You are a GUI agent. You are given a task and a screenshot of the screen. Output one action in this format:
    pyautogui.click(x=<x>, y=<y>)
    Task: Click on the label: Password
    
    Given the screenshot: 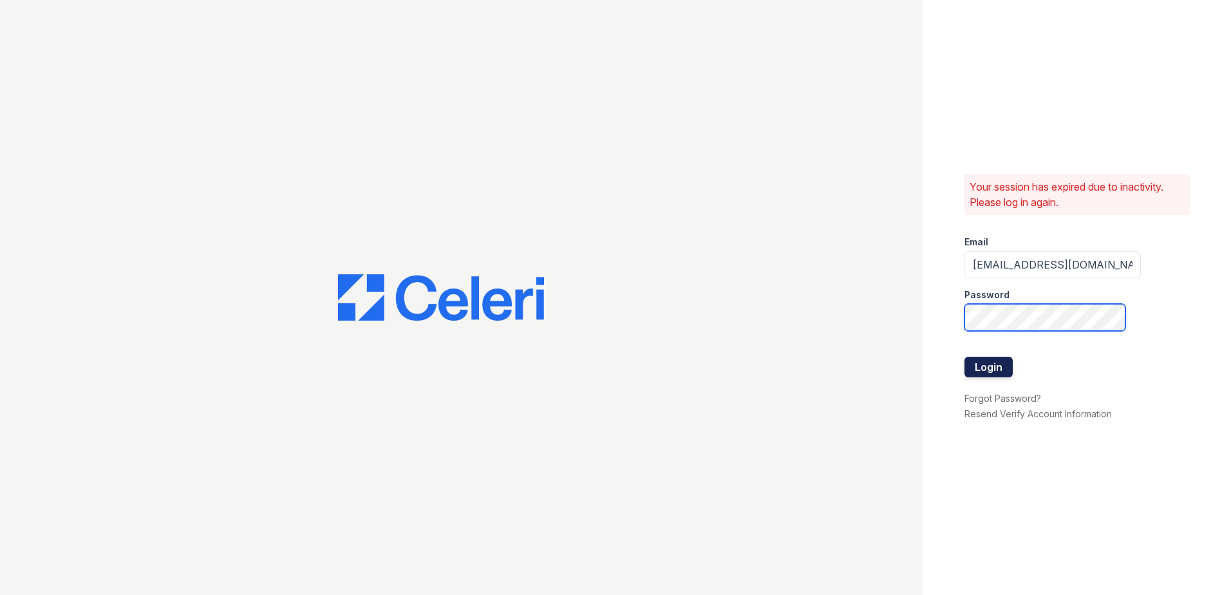 What is the action you would take?
    pyautogui.click(x=987, y=295)
    